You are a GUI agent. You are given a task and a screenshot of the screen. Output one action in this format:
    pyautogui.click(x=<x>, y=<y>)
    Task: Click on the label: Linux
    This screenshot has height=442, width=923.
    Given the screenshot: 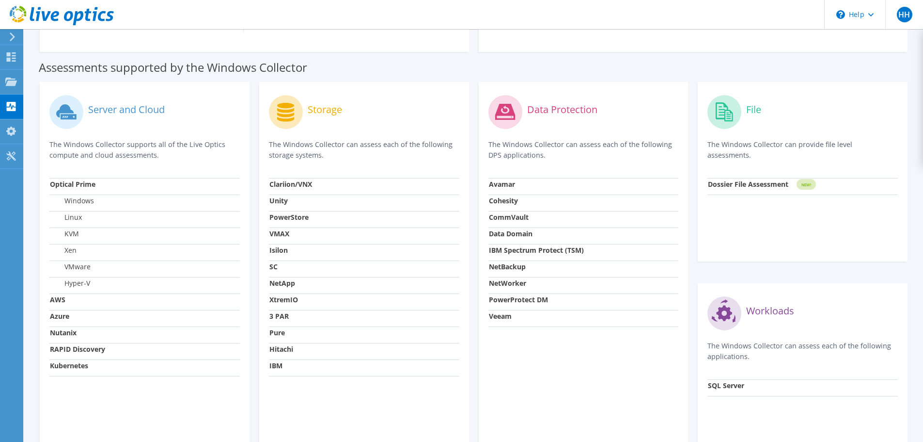 What is the action you would take?
    pyautogui.click(x=66, y=217)
    